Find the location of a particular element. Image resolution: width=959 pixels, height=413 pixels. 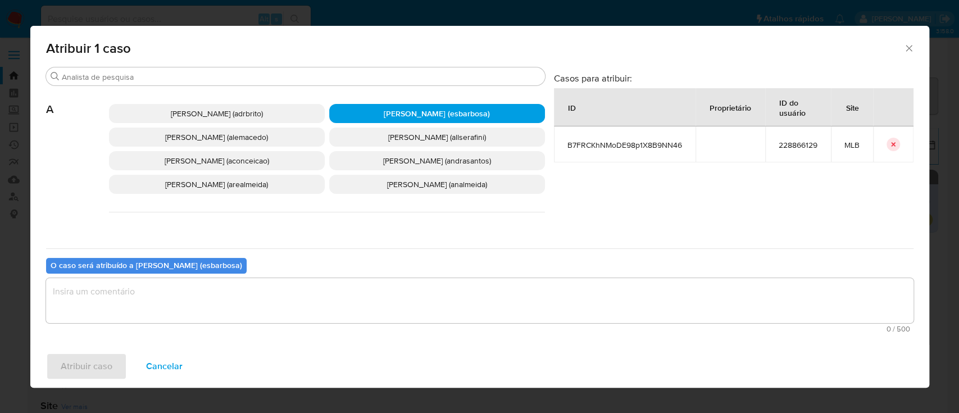

button: Cancelar is located at coordinates (164, 366).